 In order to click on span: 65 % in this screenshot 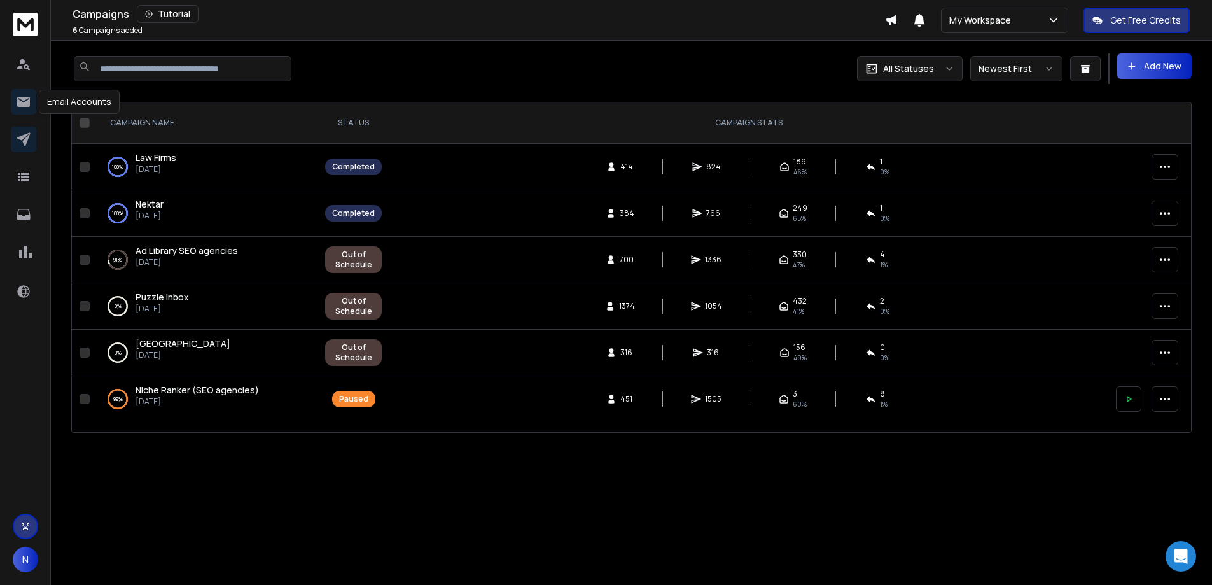, I will do `click(799, 218)`.